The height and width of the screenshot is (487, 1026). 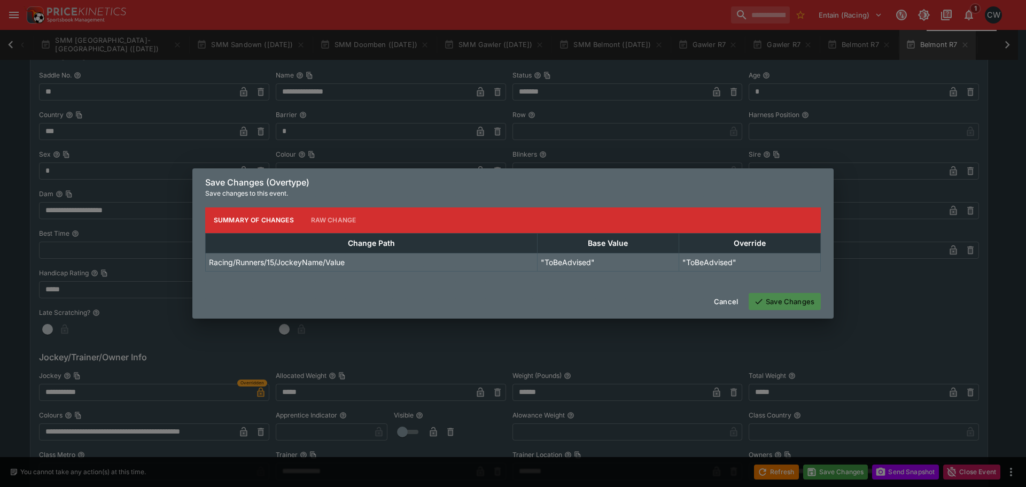 I want to click on th: Override, so click(x=749, y=243).